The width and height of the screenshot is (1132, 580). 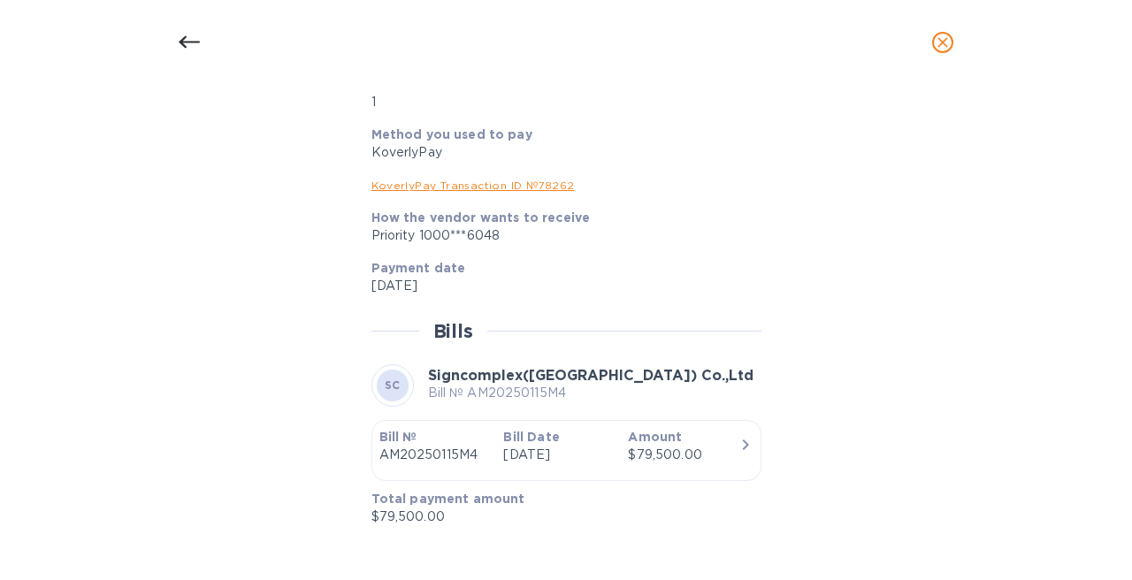 I want to click on a: KoverlyPay Transaction ID № 78262, so click(x=473, y=185).